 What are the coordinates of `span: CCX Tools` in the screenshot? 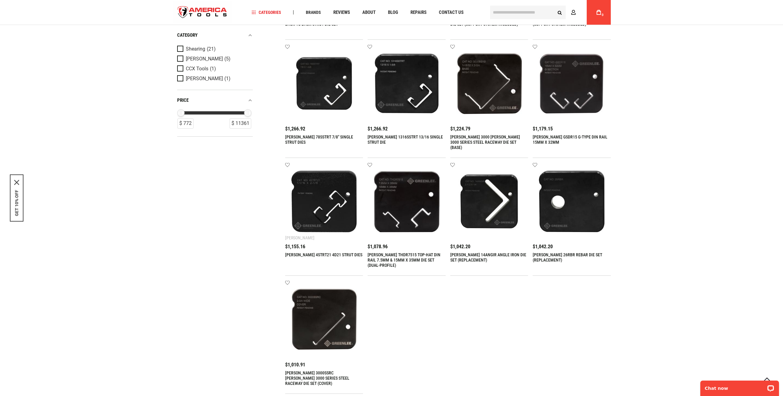 It's located at (197, 69).